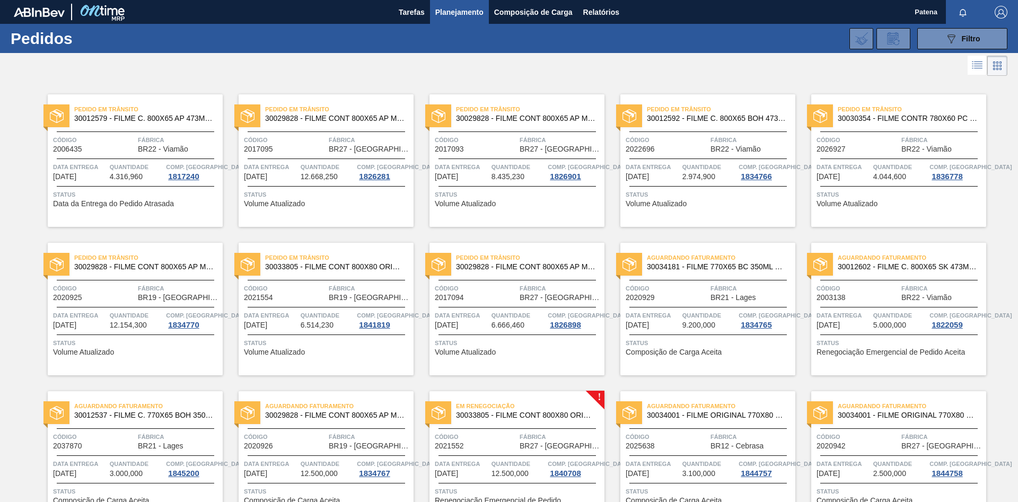  What do you see at coordinates (756, 176) in the screenshot?
I see `div: 1834766` at bounding box center [756, 176].